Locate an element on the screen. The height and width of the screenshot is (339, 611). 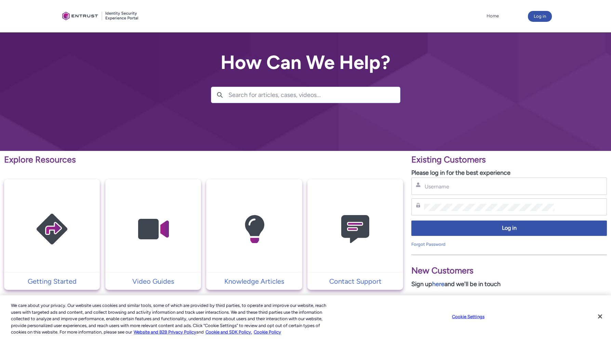
a: Home is located at coordinates (493, 16).